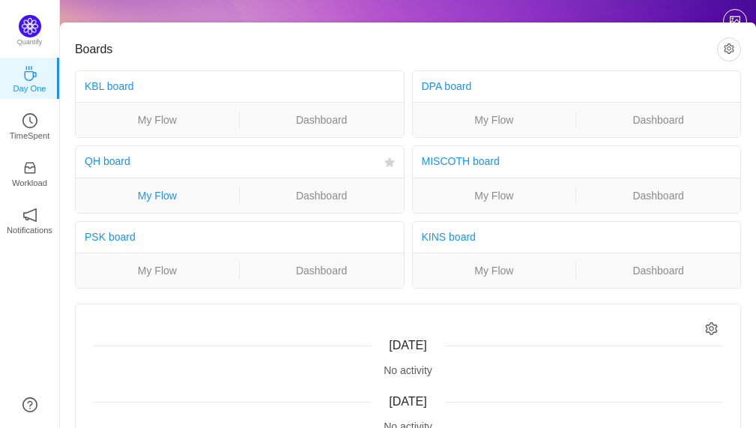  I want to click on p: TimeSpent, so click(30, 136).